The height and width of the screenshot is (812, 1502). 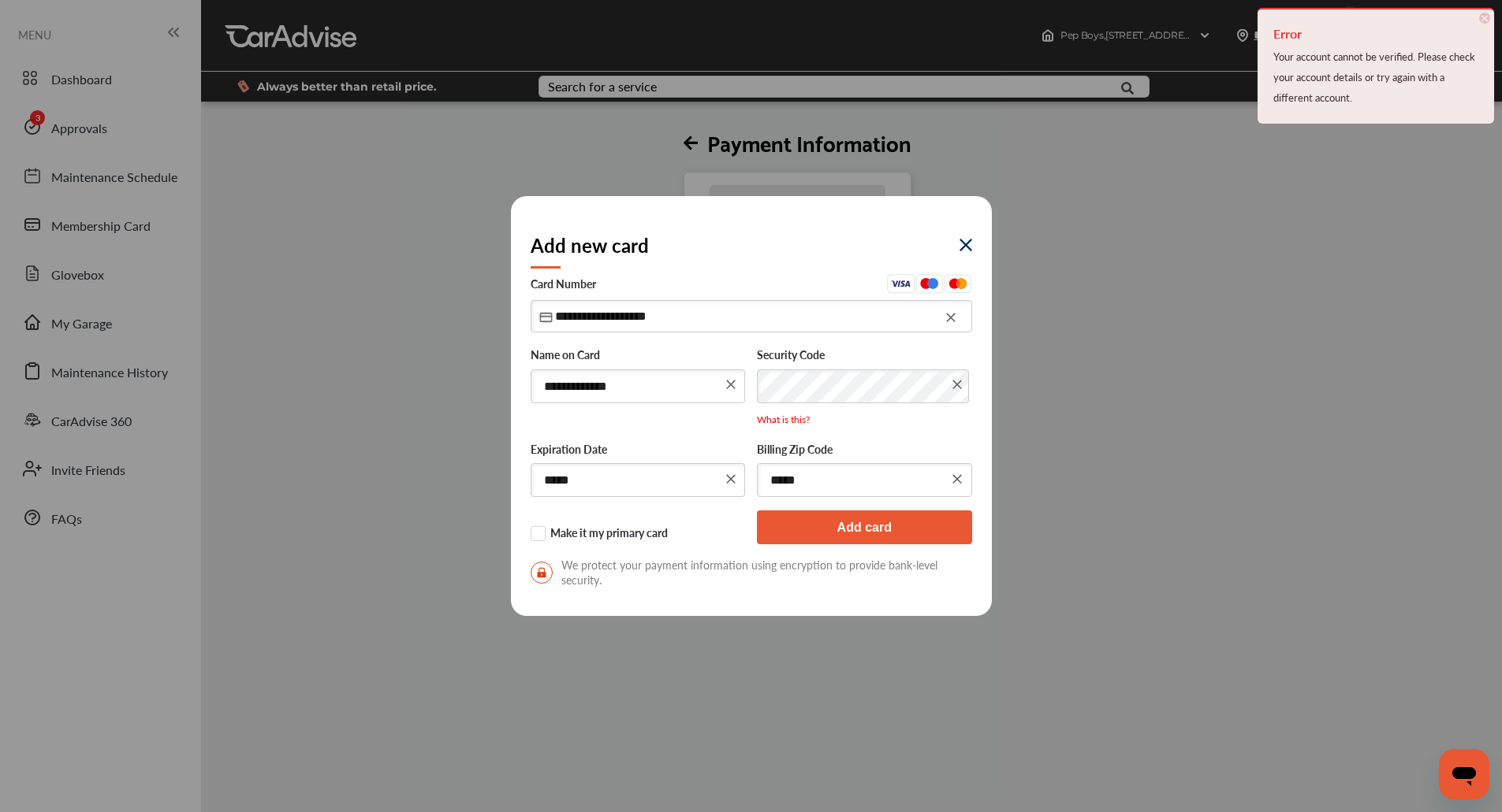 I want to click on h2: Add new card, so click(x=589, y=245).